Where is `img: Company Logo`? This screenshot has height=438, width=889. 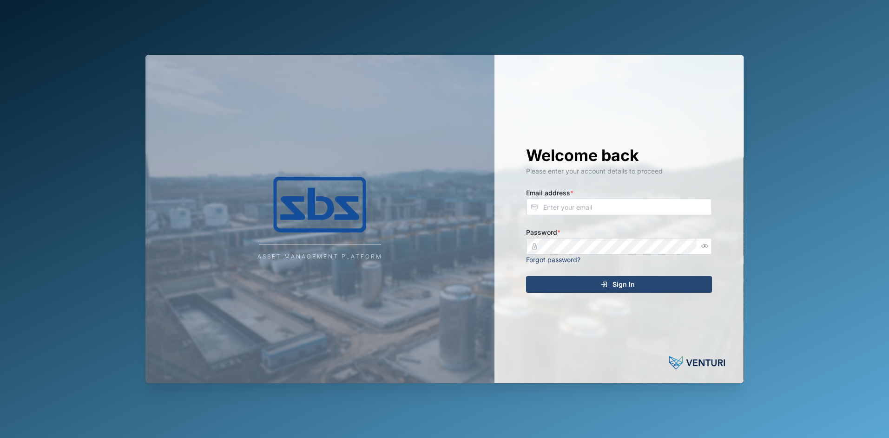 img: Company Logo is located at coordinates (320, 205).